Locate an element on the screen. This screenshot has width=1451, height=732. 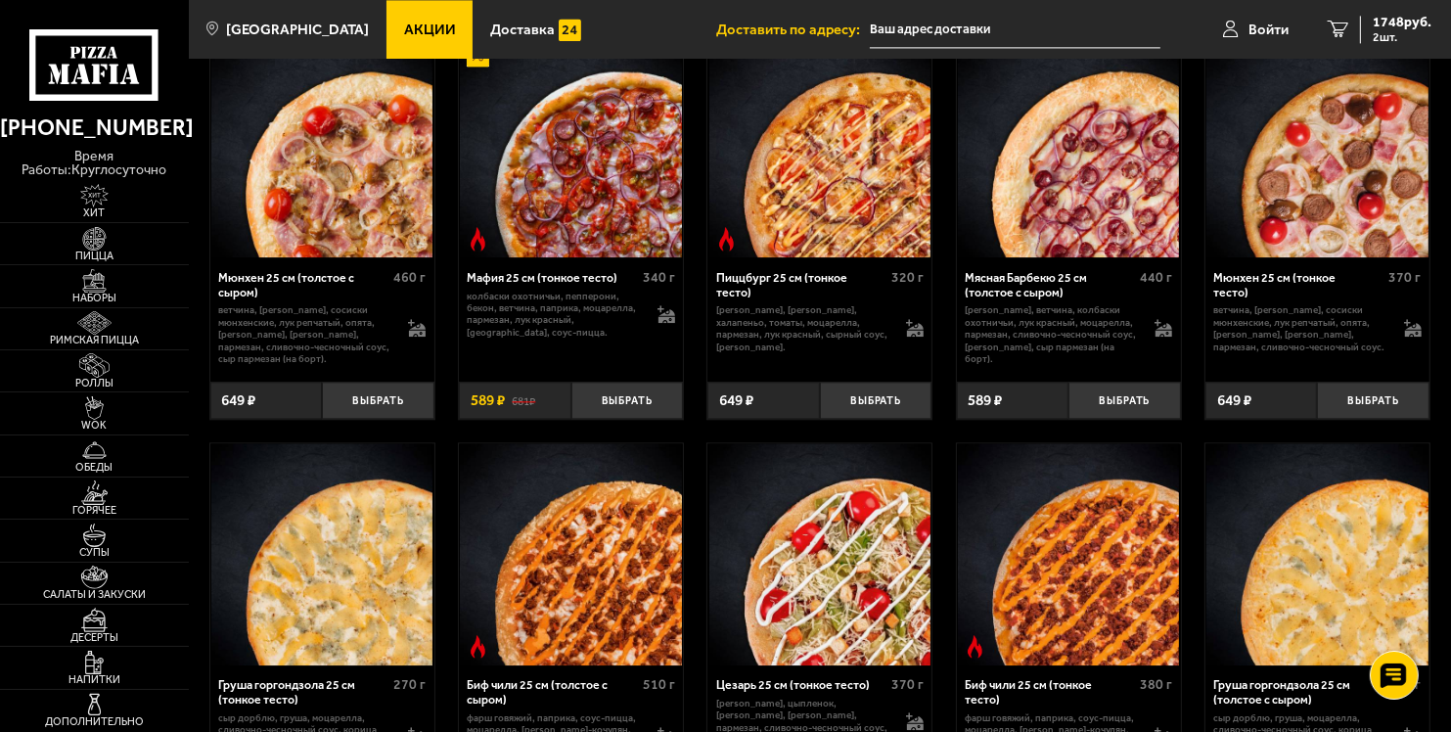
div: Мюнхен 25 см (тонкое тесто) is located at coordinates (1298, 286).